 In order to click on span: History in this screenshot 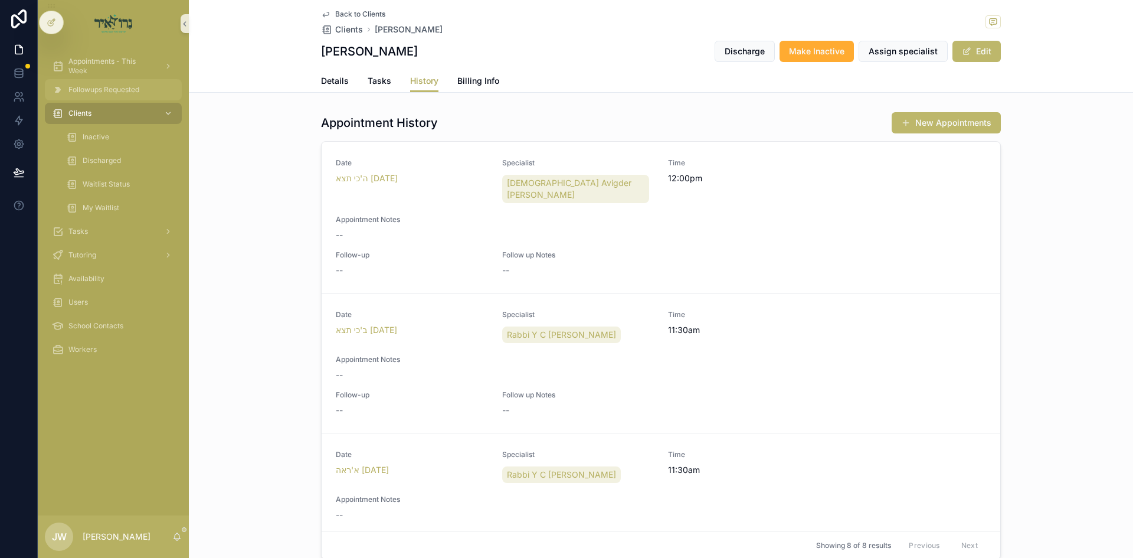, I will do `click(424, 81)`.